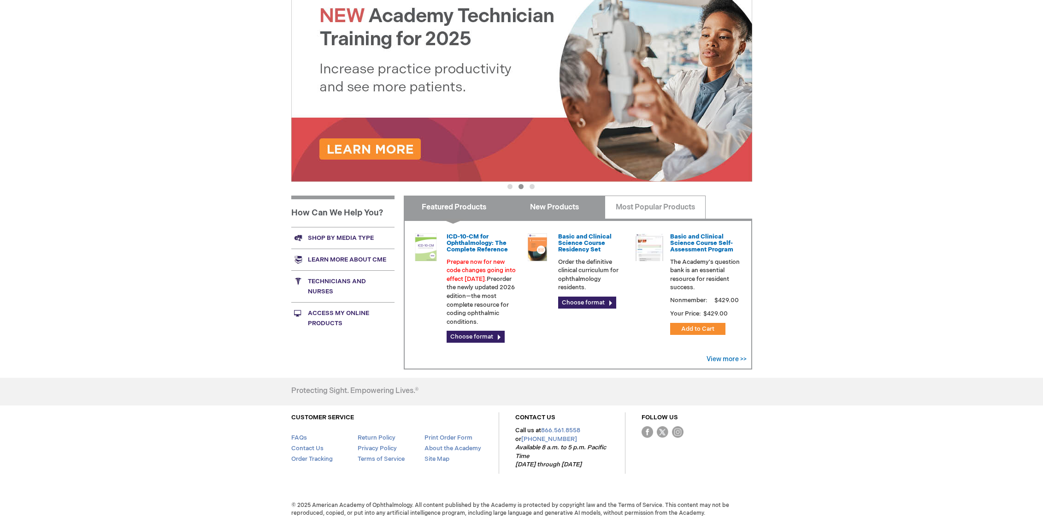 Image resolution: width=1043 pixels, height=524 pixels. I want to click on a: CUSTOMER SERVICE, so click(323, 417).